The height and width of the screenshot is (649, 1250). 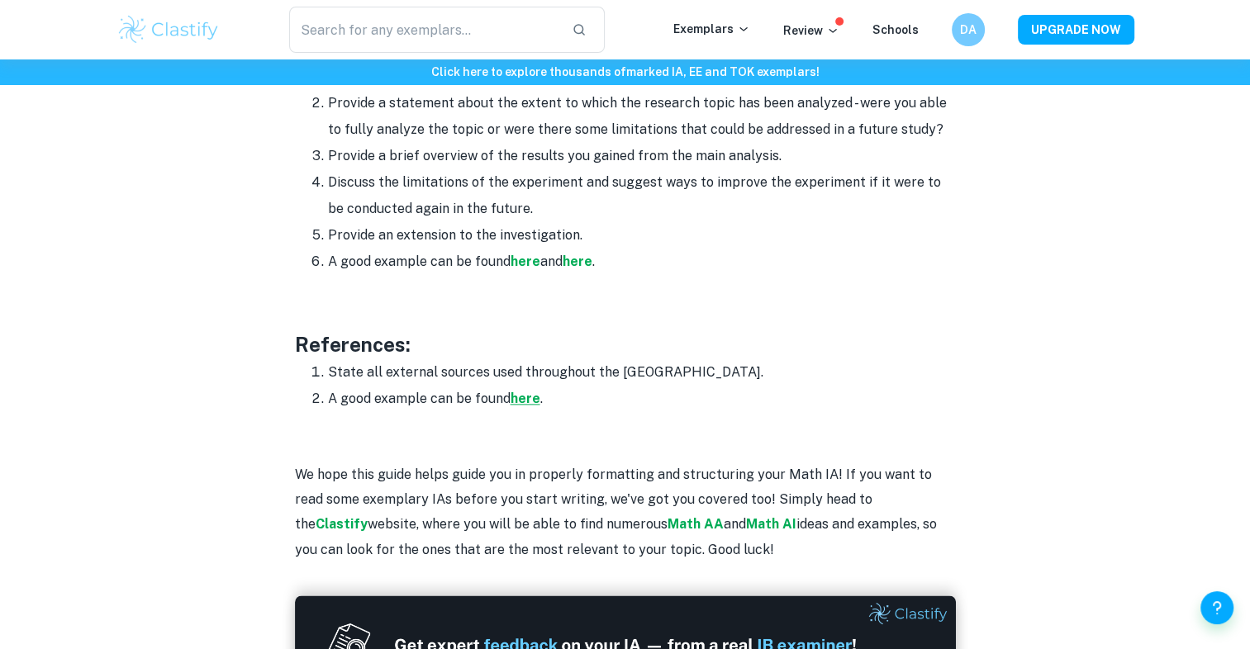 I want to click on button: Help and Feedback, so click(x=1217, y=608).